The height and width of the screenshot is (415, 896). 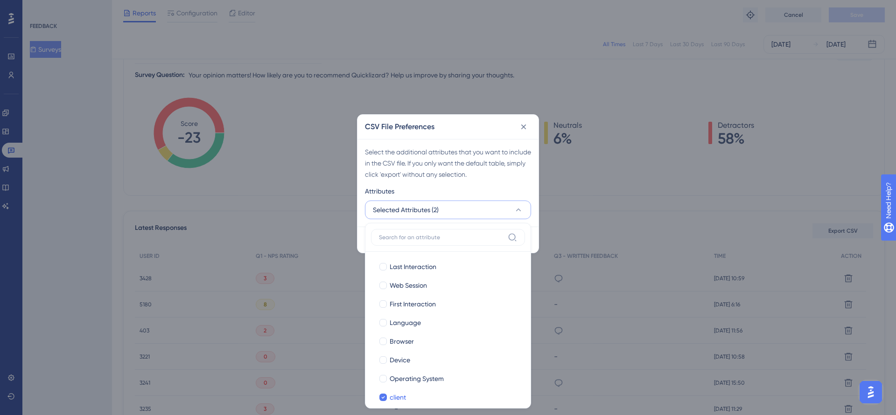 I want to click on span: Language, so click(x=405, y=323).